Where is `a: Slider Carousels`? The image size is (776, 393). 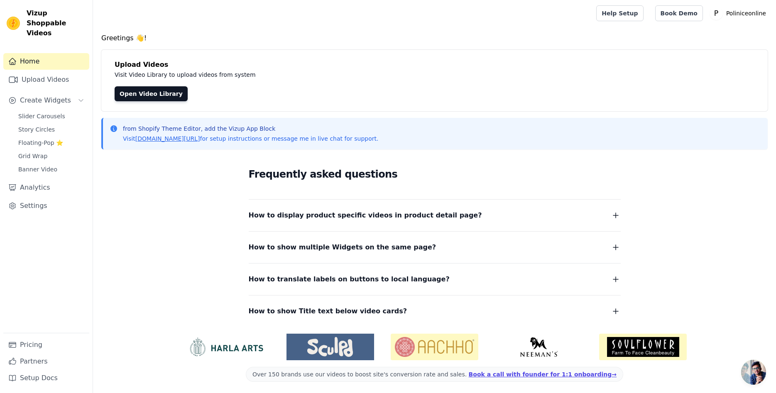
a: Slider Carousels is located at coordinates (51, 116).